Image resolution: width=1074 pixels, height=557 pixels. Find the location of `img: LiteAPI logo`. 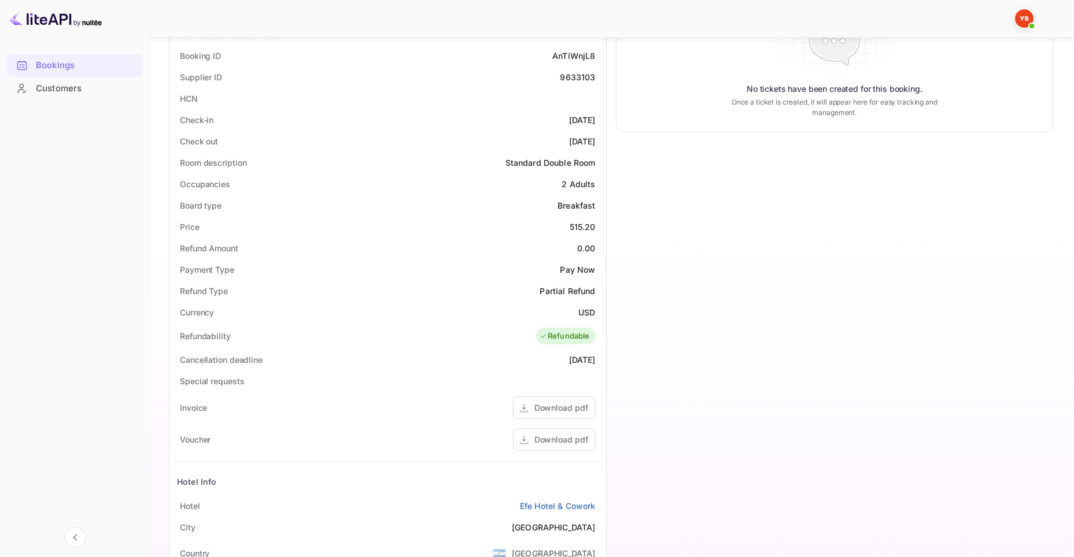

img: LiteAPI logo is located at coordinates (55, 18).